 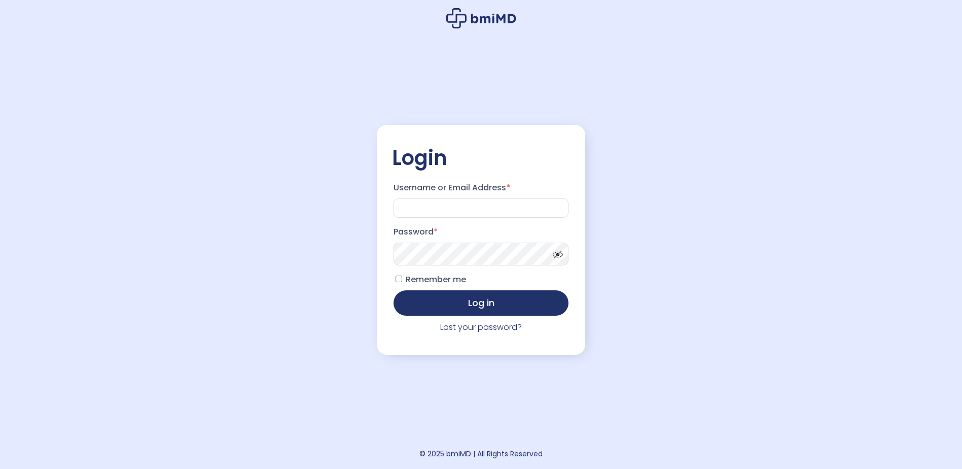 What do you see at coordinates (481, 327) in the screenshot?
I see `a: Lost your password?` at bounding box center [481, 327].